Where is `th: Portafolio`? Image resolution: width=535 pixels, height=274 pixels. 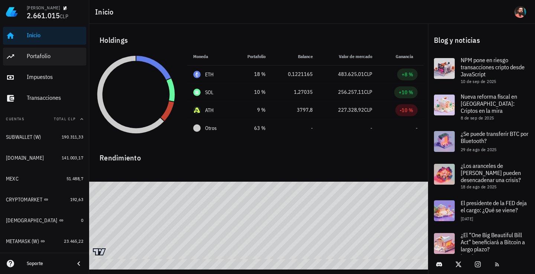 th: Portafolio is located at coordinates (252, 56).